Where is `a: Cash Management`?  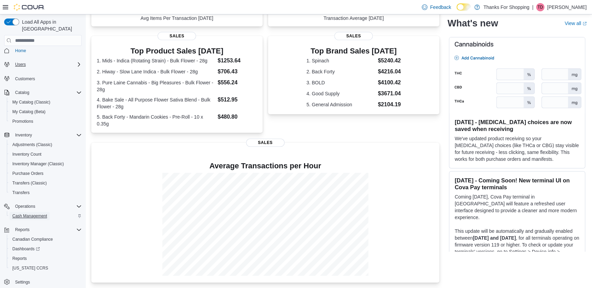 a: Cash Management is located at coordinates (30, 216).